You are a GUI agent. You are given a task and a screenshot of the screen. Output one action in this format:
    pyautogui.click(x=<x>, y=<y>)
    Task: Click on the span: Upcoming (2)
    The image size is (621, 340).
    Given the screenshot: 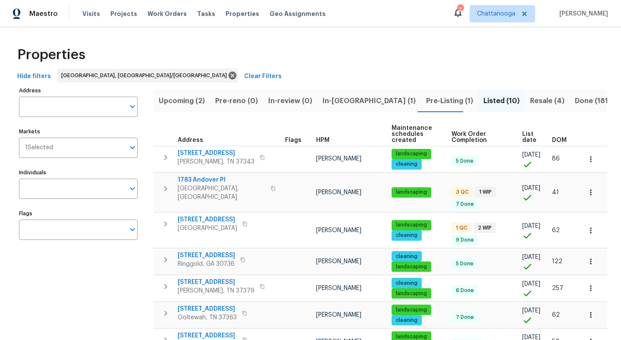 What is the action you would take?
    pyautogui.click(x=182, y=101)
    